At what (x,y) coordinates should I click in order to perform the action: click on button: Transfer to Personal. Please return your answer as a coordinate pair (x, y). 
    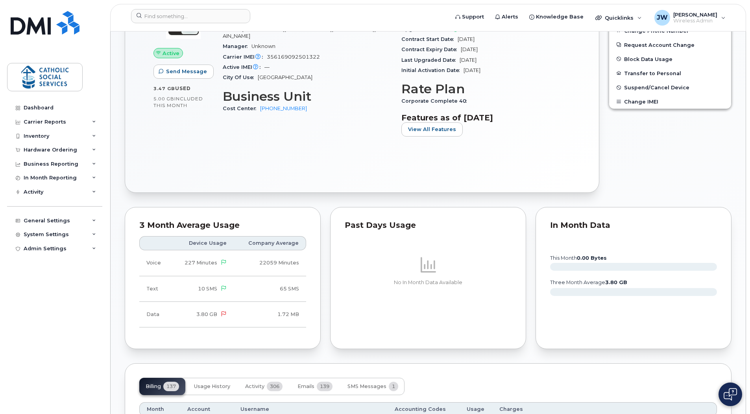
    Looking at the image, I should click on (670, 73).